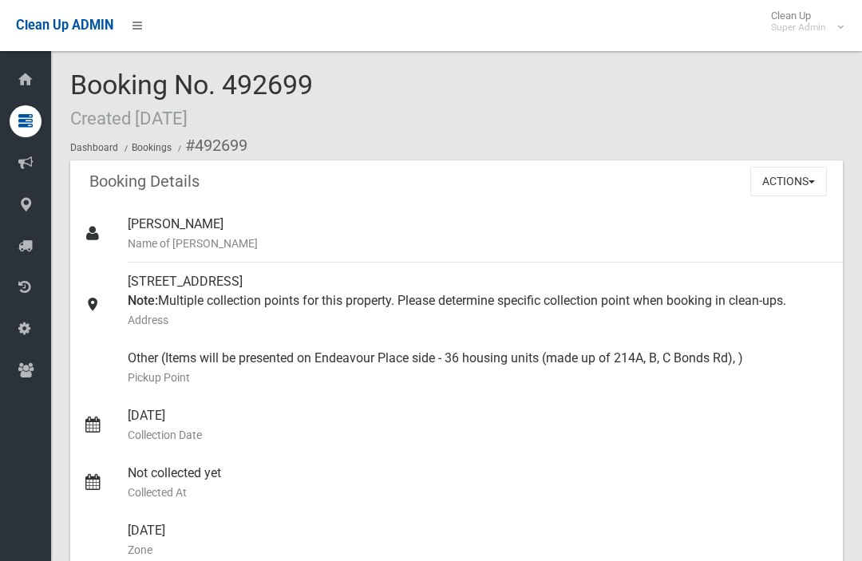  Describe the element at coordinates (798, 27) in the screenshot. I see `small: Super Admin` at that location.